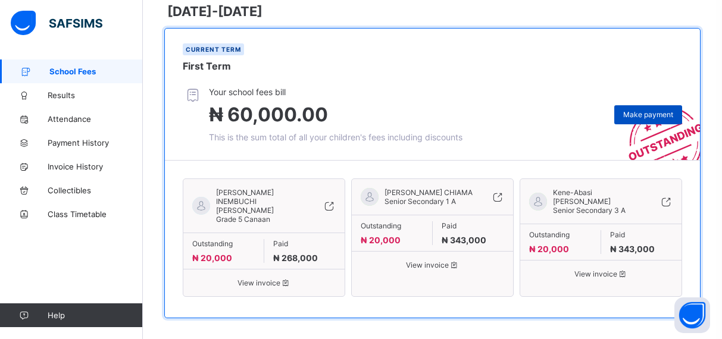 Image resolution: width=722 pixels, height=339 pixels. I want to click on span: First Term, so click(207, 66).